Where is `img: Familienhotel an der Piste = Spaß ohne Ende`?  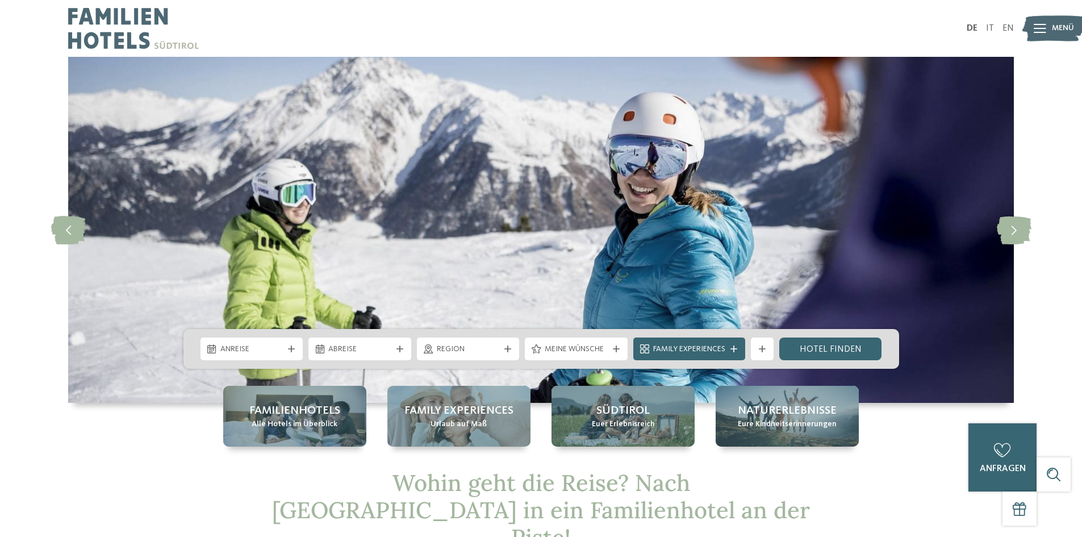
img: Familienhotel an der Piste = Spaß ohne Ende is located at coordinates (541, 229).